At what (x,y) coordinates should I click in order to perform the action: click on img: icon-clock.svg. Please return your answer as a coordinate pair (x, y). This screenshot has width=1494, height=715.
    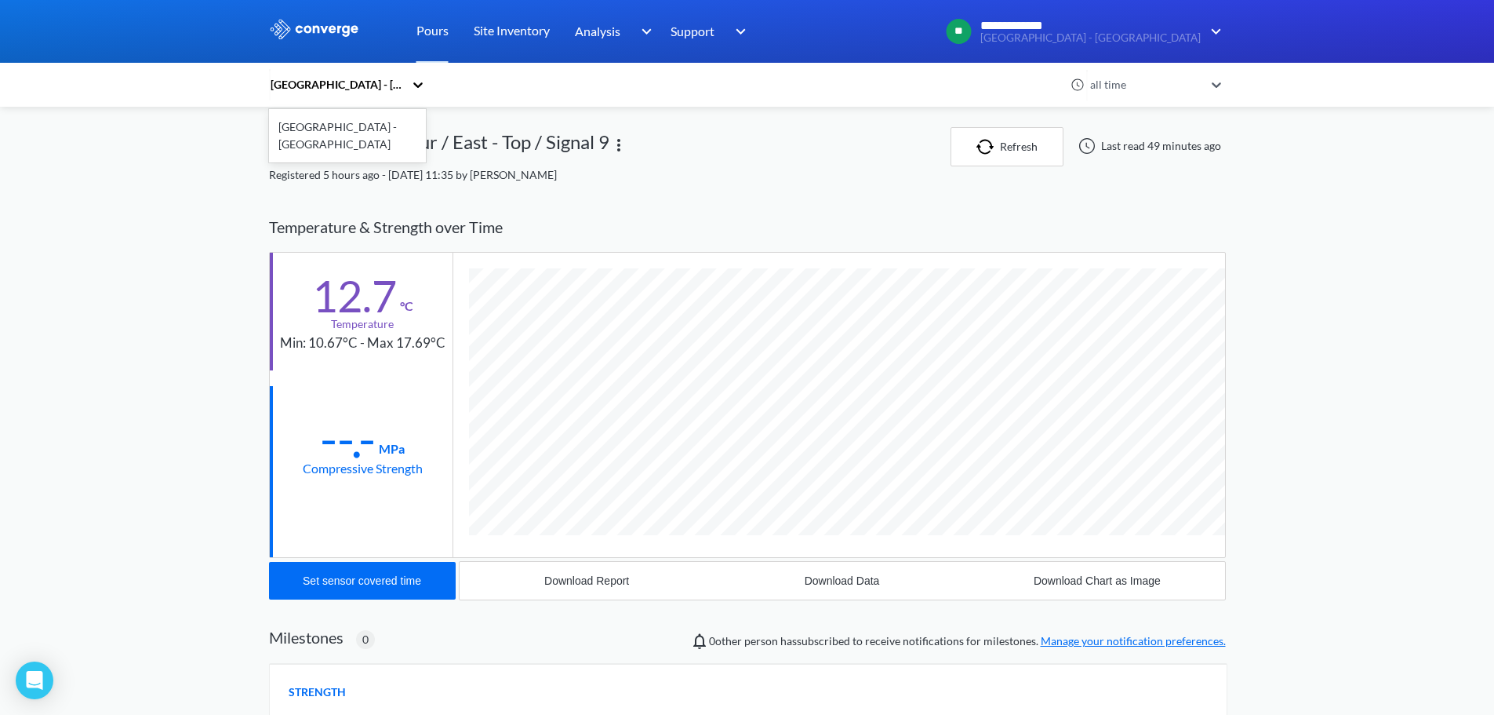
    Looking at the image, I should click on (1078, 85).